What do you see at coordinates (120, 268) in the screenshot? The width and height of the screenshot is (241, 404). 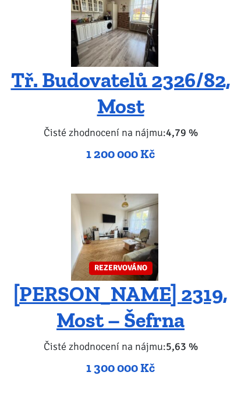 I see `span: REZERVOVÁNO` at bounding box center [120, 268].